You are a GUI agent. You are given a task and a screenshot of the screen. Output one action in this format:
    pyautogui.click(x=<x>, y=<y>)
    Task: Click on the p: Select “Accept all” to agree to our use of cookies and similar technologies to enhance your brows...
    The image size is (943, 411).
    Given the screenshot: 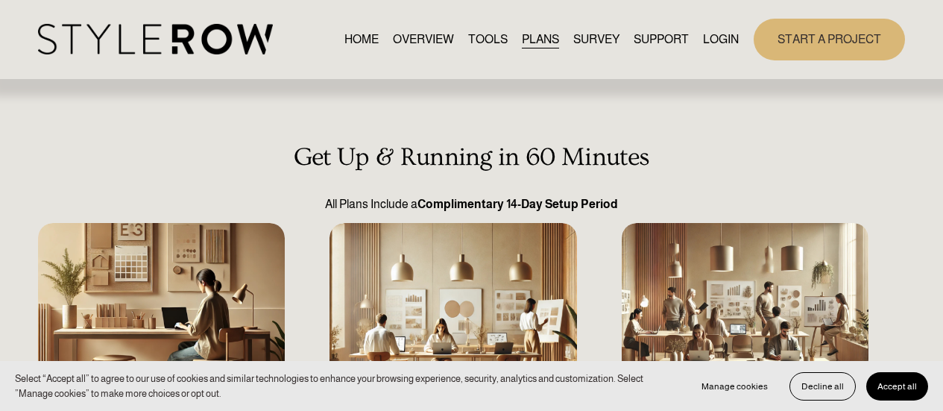 What is the action you would take?
    pyautogui.click(x=345, y=385)
    